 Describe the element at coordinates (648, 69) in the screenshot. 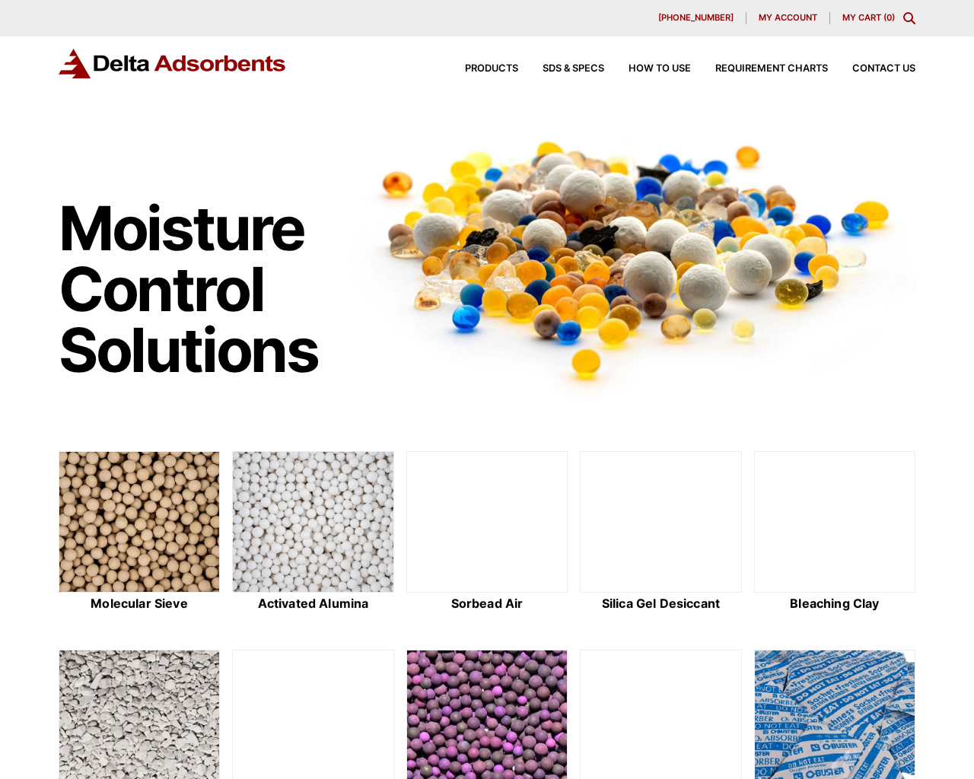

I see `a: How to Use` at that location.